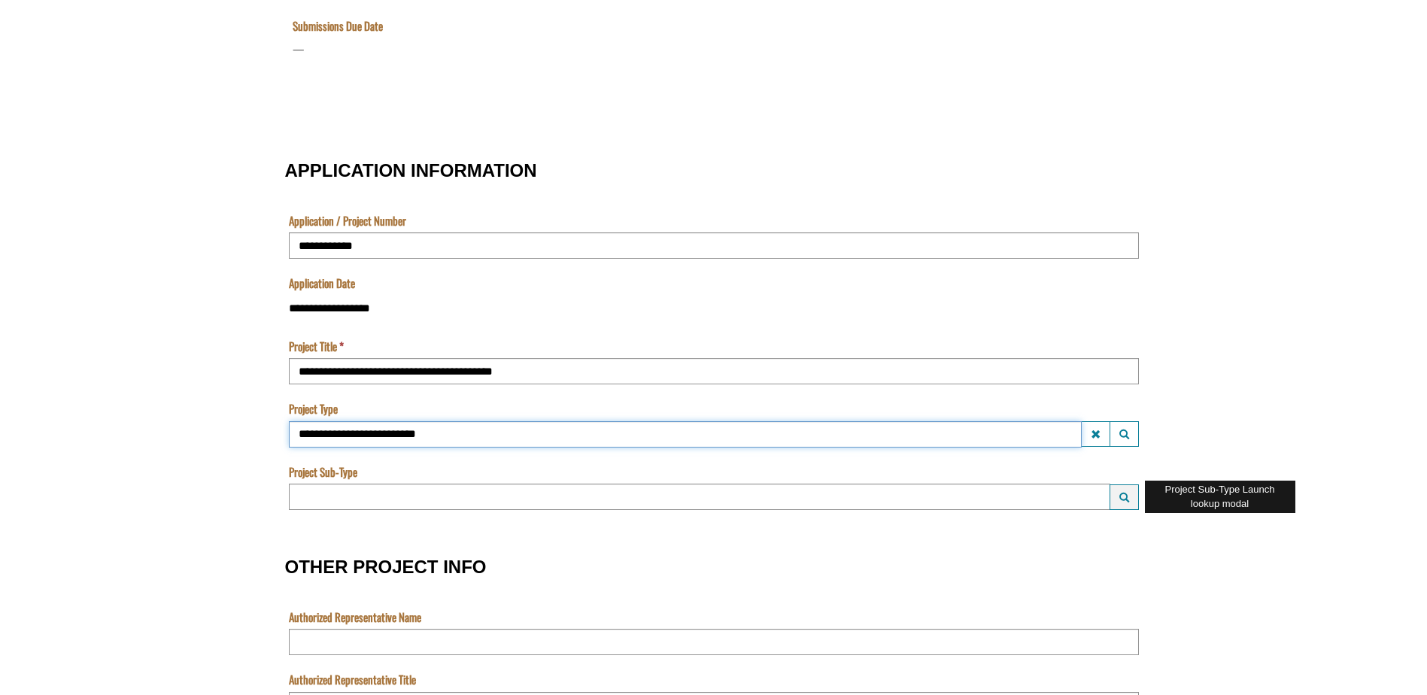 The width and height of the screenshot is (1427, 695). Describe the element at coordinates (1095, 434) in the screenshot. I see `button: Project Type Clear lookup field` at that location.